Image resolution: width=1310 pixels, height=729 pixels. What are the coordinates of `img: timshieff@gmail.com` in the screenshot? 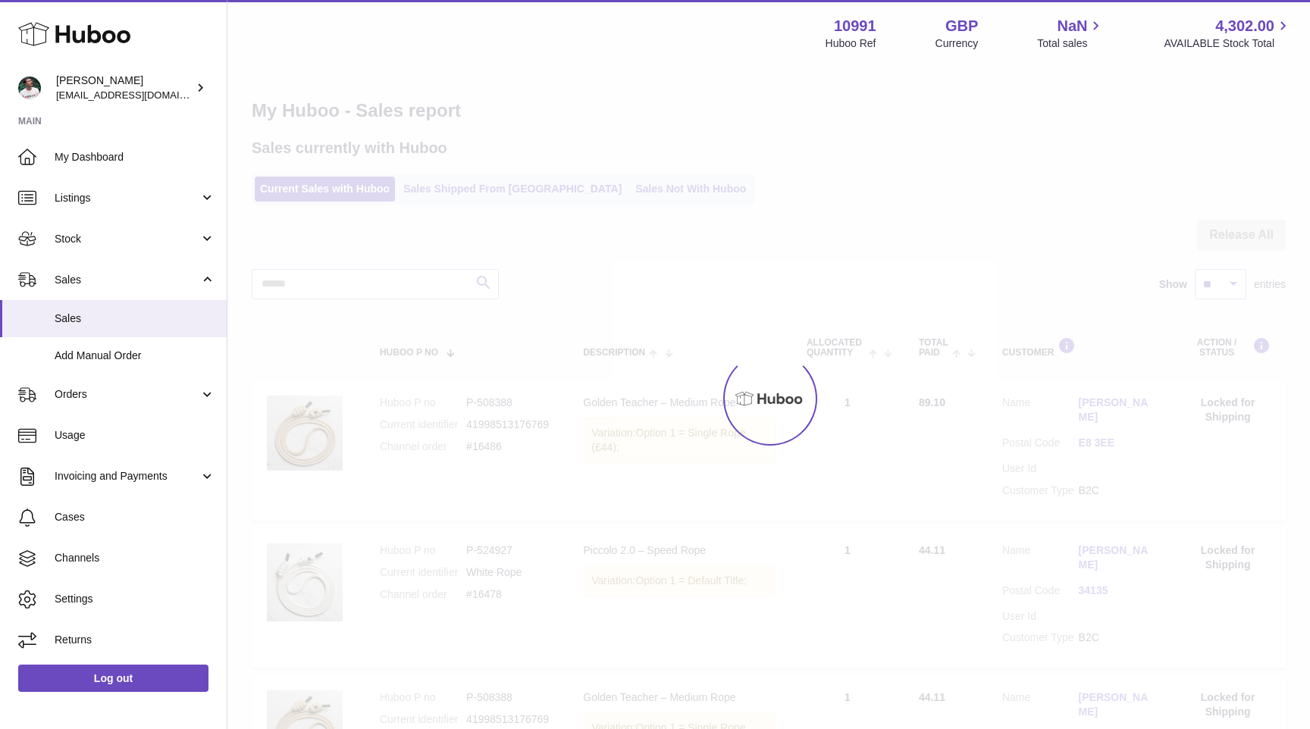 It's located at (30, 88).